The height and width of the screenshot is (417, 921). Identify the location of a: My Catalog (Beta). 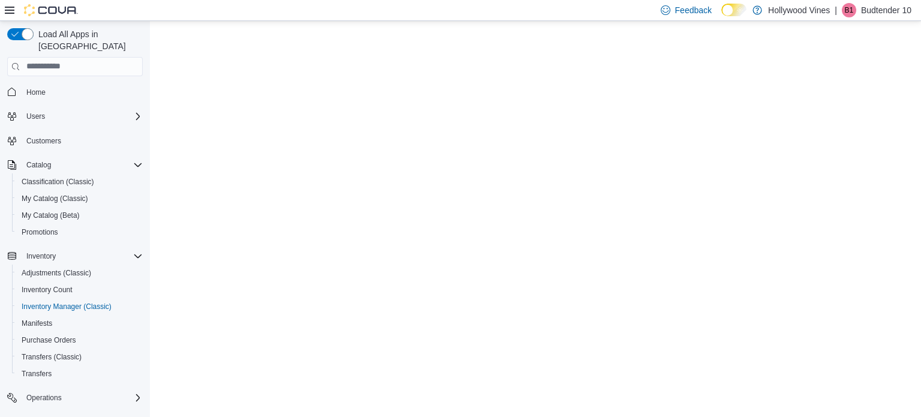
(50, 215).